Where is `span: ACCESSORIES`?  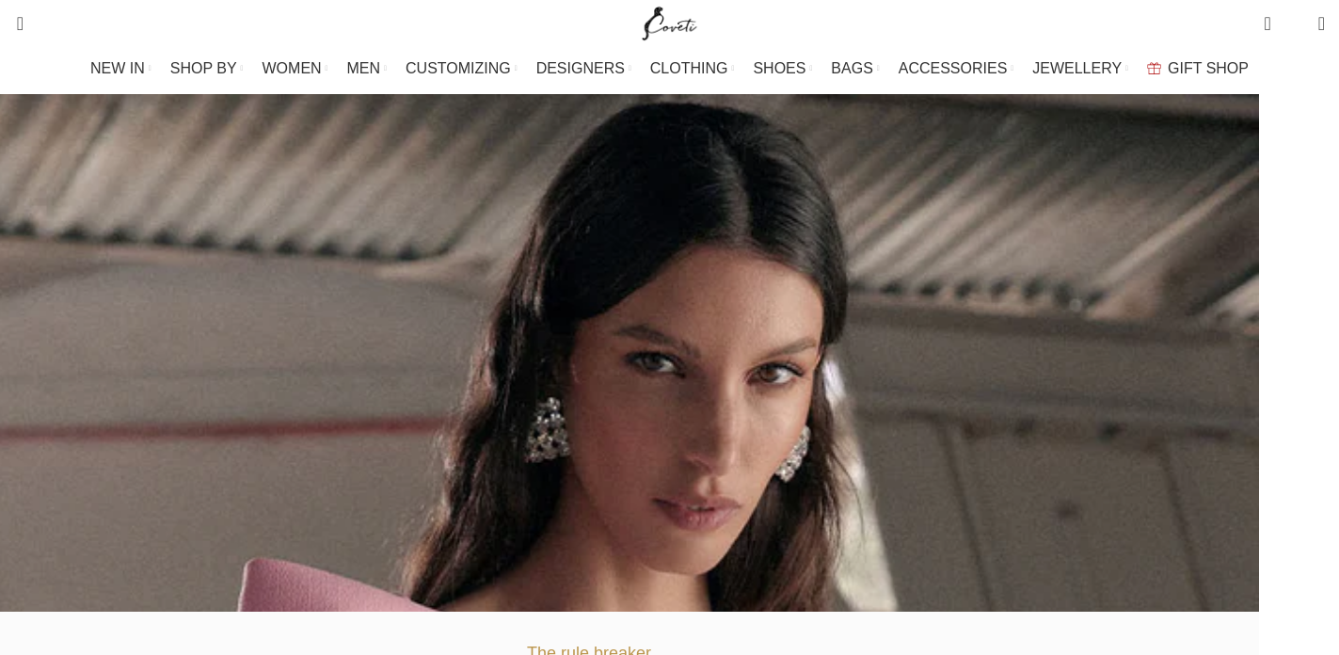
span: ACCESSORIES is located at coordinates (953, 68).